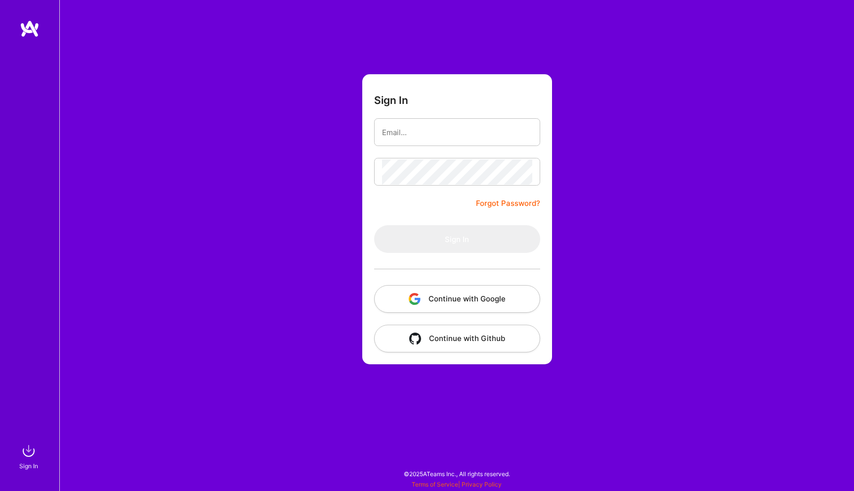 The image size is (854, 491). What do you see at coordinates (30, 455) in the screenshot?
I see `a: sign inSign In` at bounding box center [30, 455].